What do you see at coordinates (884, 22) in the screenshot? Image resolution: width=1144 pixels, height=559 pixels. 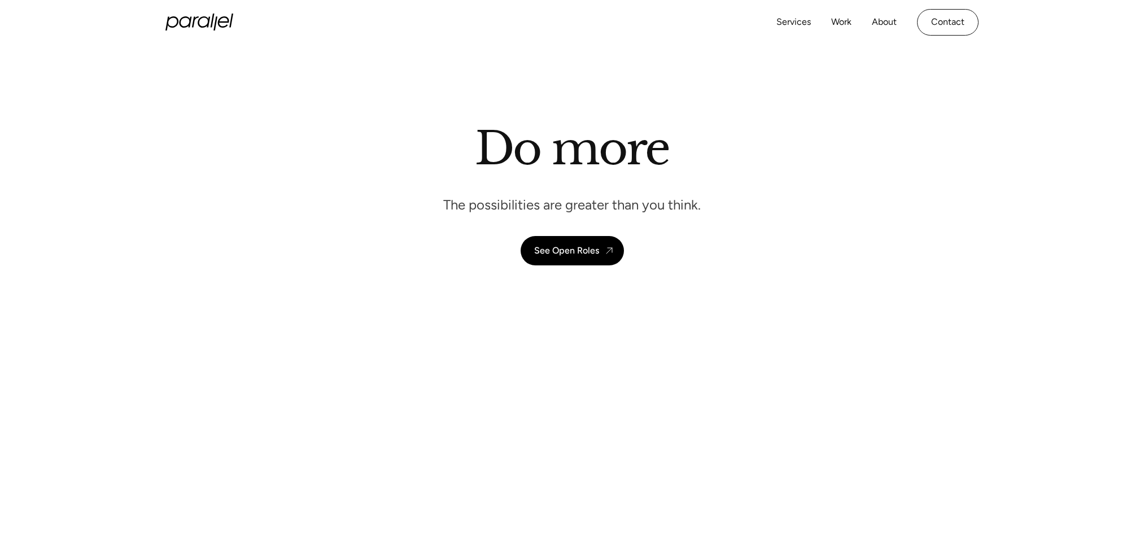 I see `a: About` at bounding box center [884, 22].